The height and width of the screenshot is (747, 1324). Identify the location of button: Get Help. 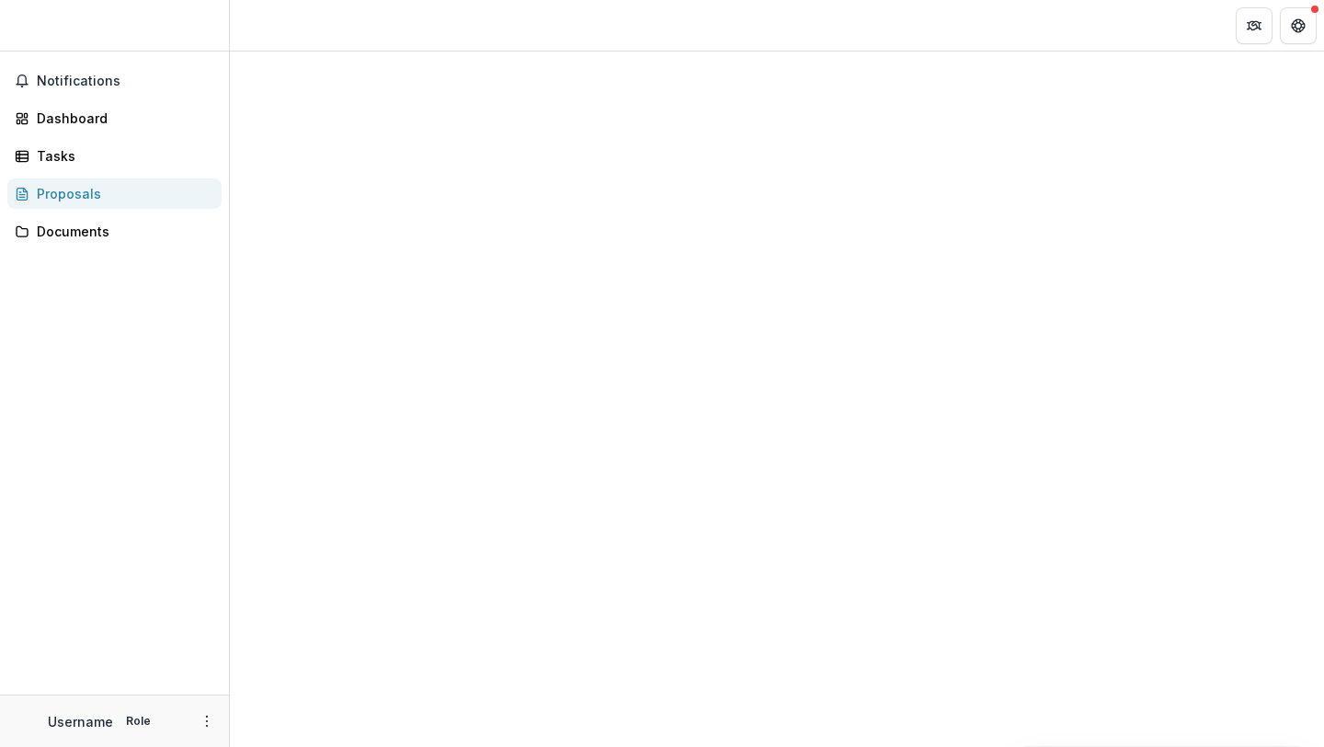
(1298, 26).